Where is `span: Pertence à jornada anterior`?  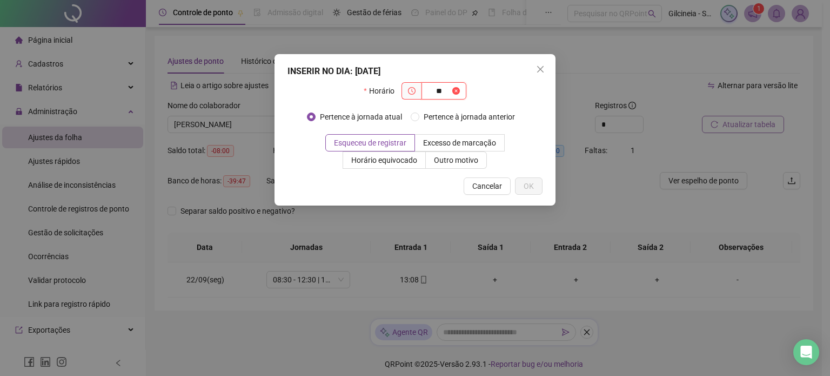 span: Pertence à jornada anterior is located at coordinates (469, 117).